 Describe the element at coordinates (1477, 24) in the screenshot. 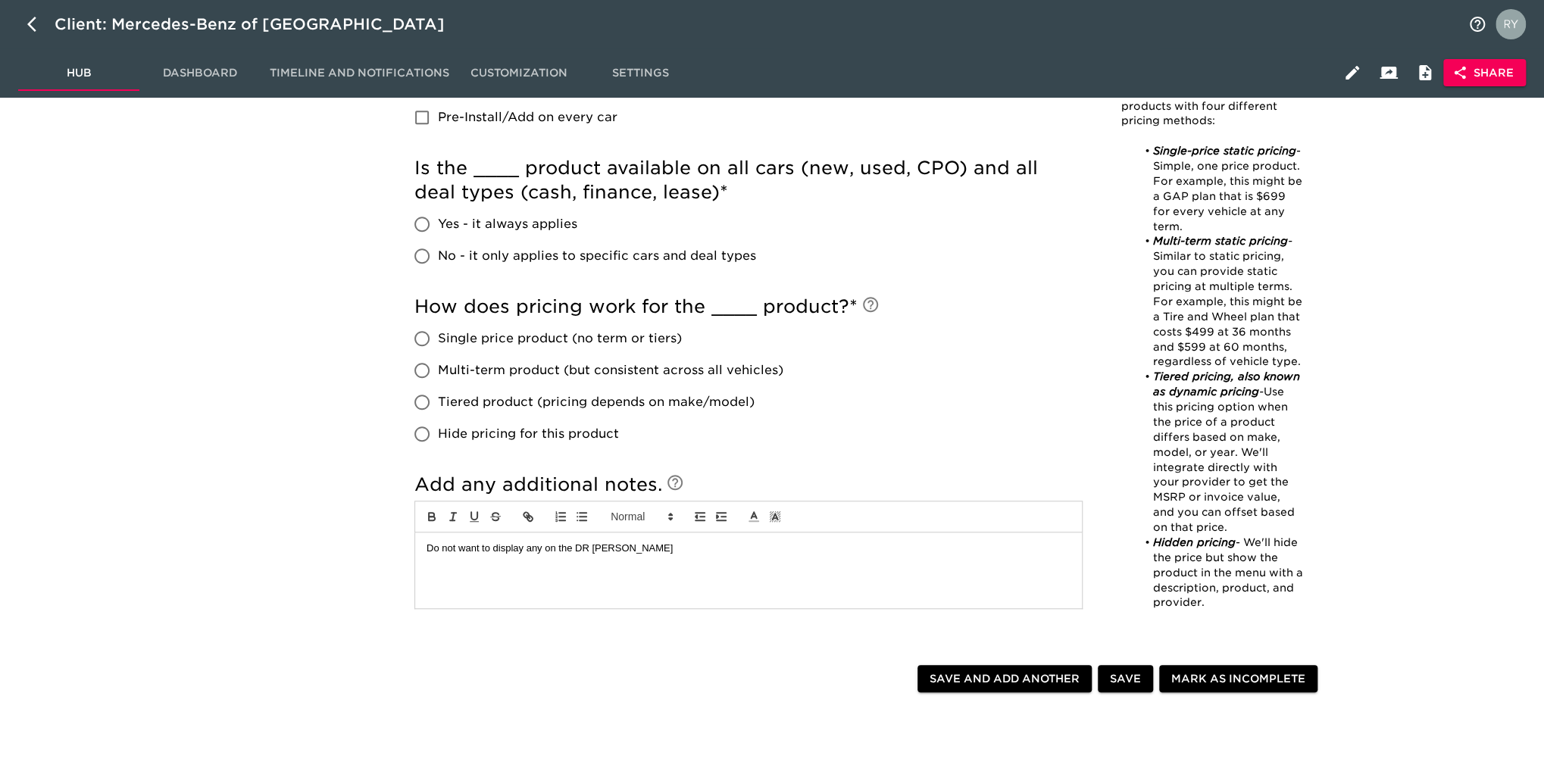

I see `button: notifications` at that location.